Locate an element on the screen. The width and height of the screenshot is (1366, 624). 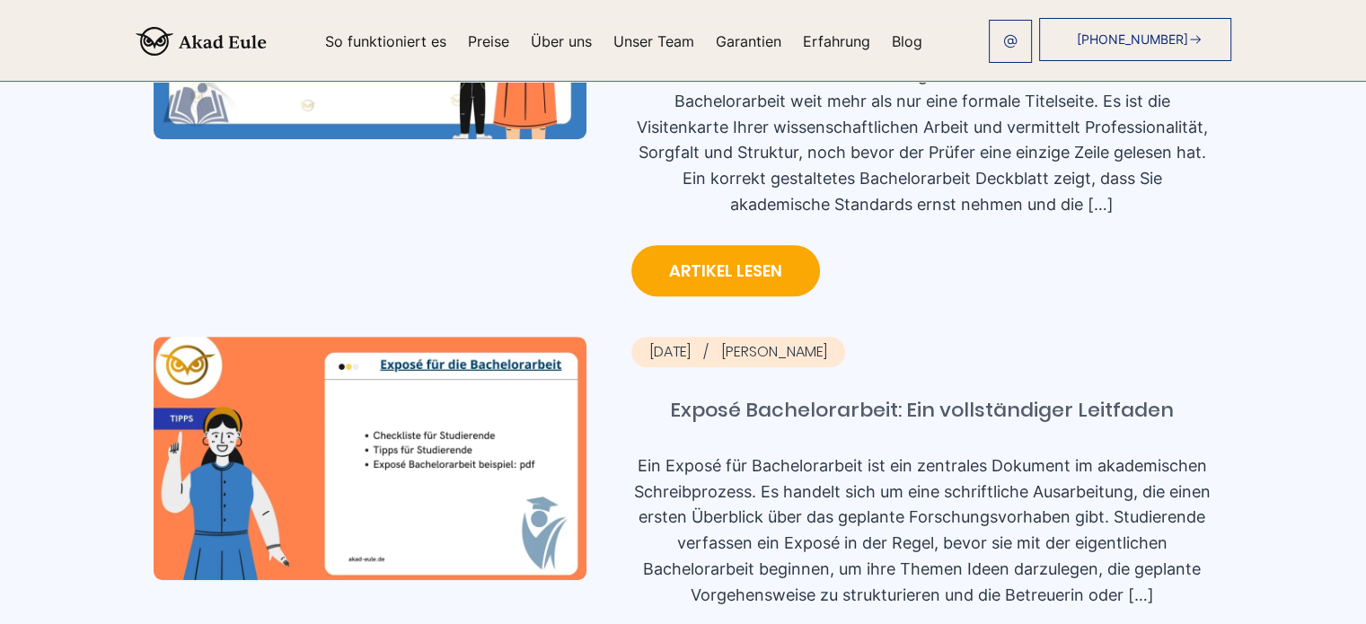
a: So funktioniert es is located at coordinates (385, 41).